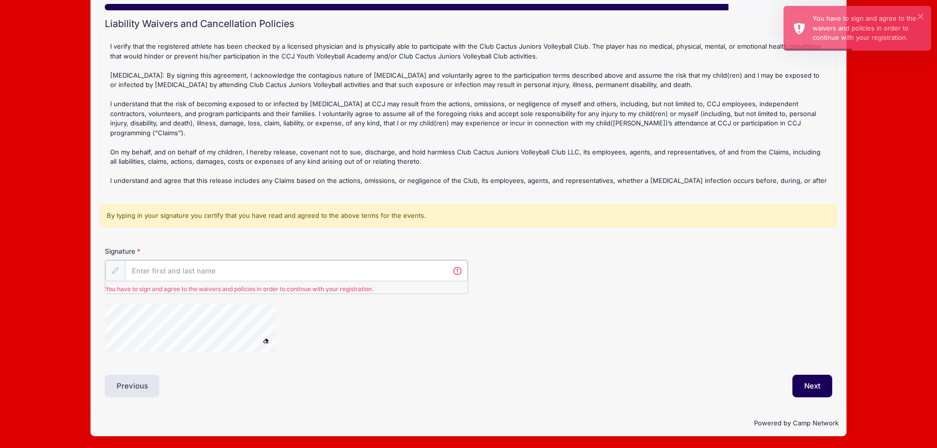 The image size is (937, 448). What do you see at coordinates (468, 423) in the screenshot?
I see `p: Powered by Camp Network` at bounding box center [468, 423].